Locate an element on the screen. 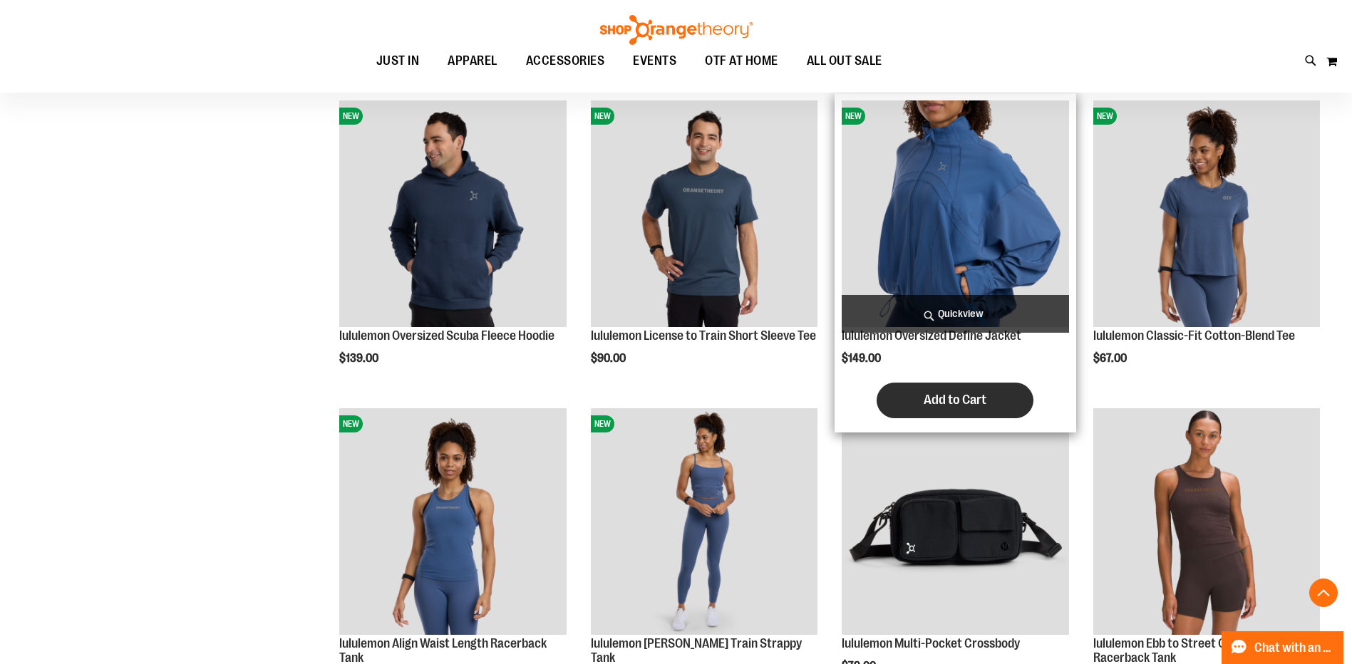 This screenshot has height=664, width=1352. img: lululemon Wunder Train Strappy Tank is located at coordinates (704, 522).